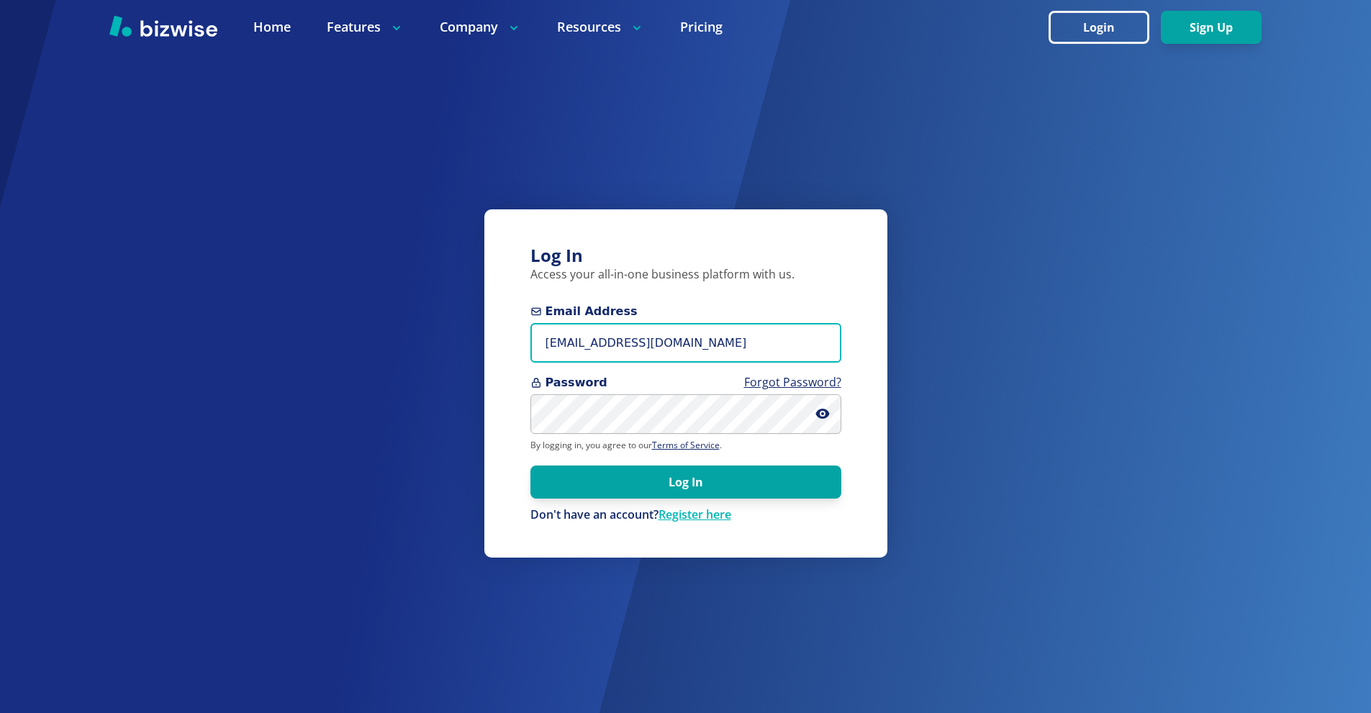 This screenshot has height=713, width=1371. What do you see at coordinates (694, 515) in the screenshot?
I see `a: Register here` at bounding box center [694, 515].